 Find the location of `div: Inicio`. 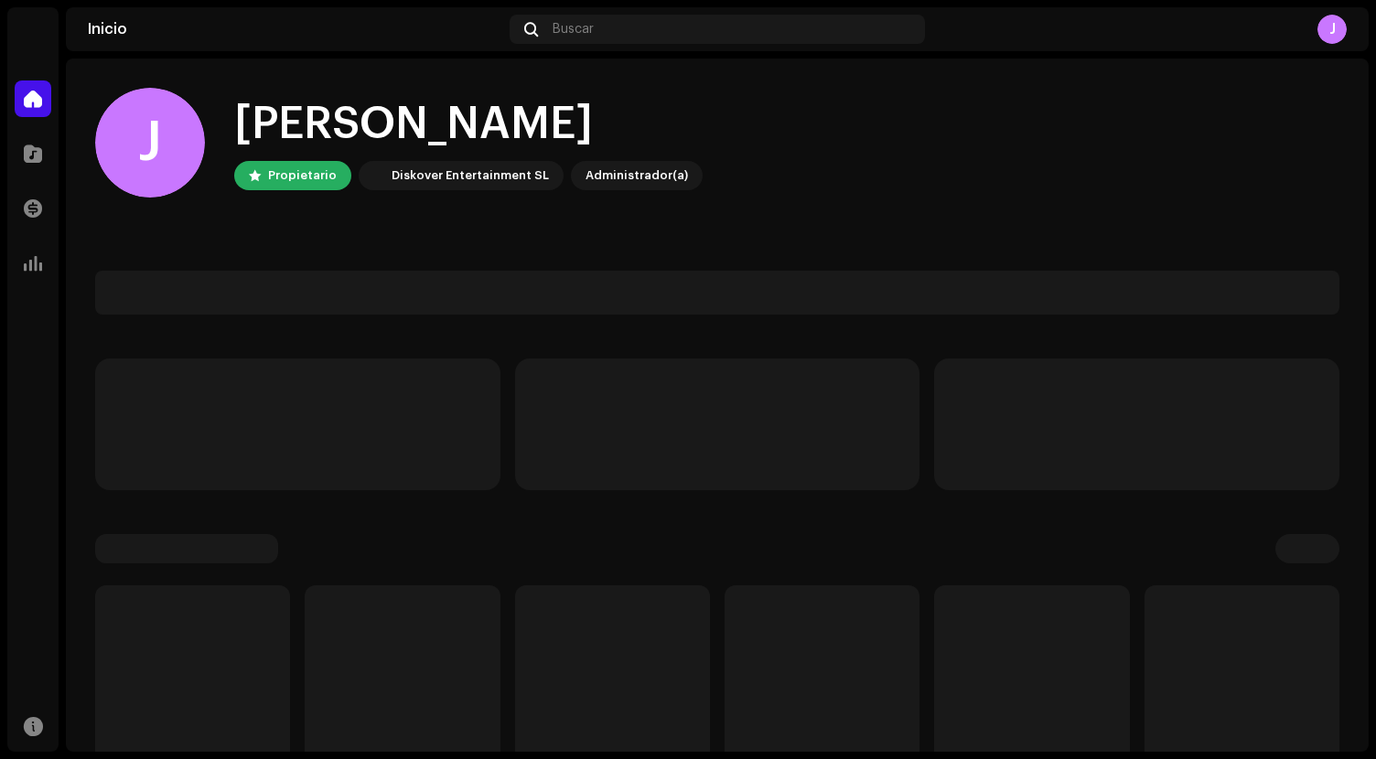

div: Inicio is located at coordinates (295, 29).